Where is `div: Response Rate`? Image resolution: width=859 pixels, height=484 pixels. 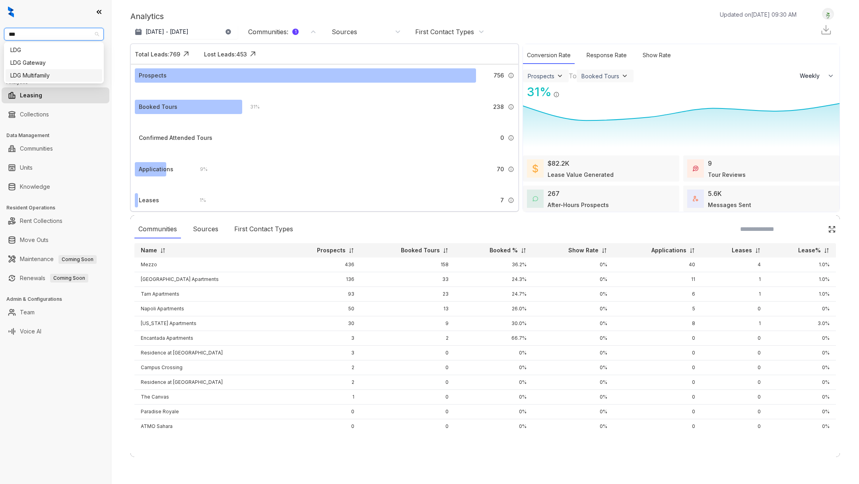 div: Response Rate is located at coordinates (607, 55).